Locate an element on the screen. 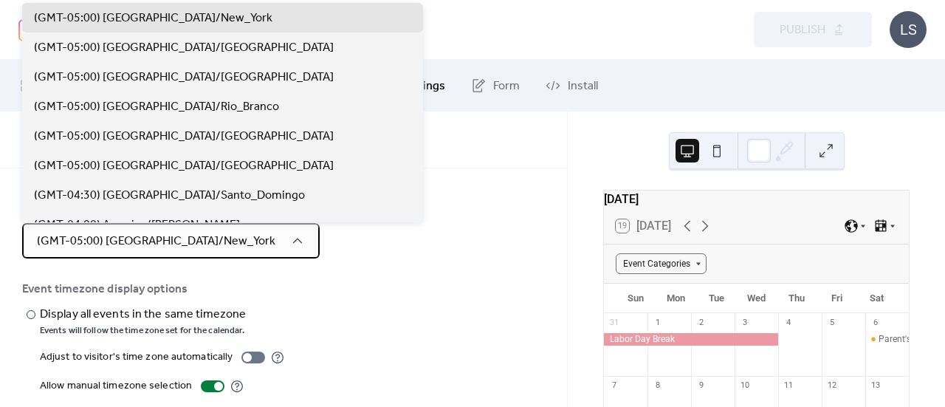 This screenshot has height=407, width=945. div: Events will follow the time zone set for the calendar. is located at coordinates (144, 331).